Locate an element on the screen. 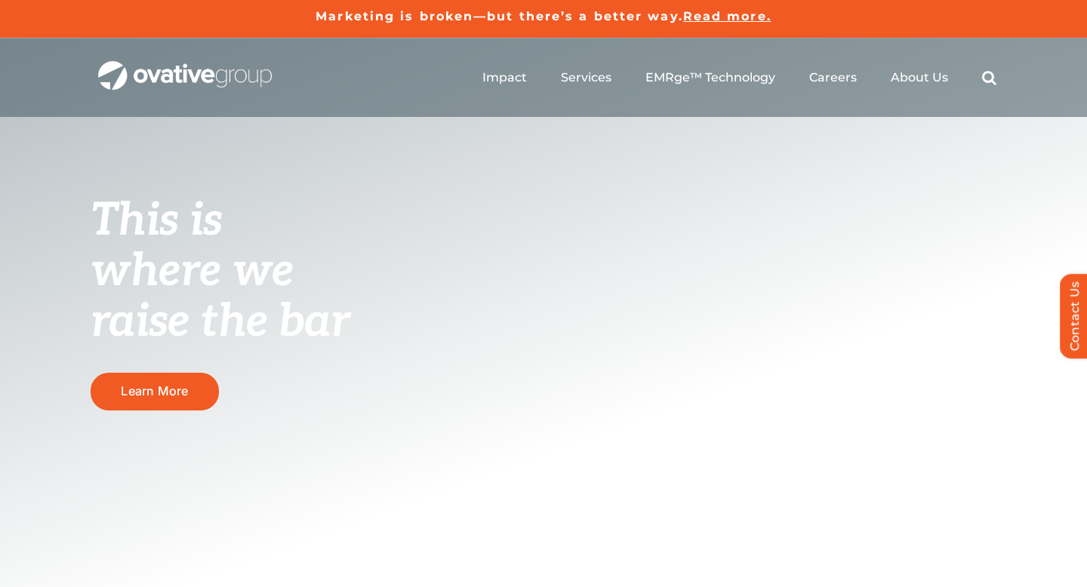 The image size is (1087, 587). nav: Menu is located at coordinates (739, 78).